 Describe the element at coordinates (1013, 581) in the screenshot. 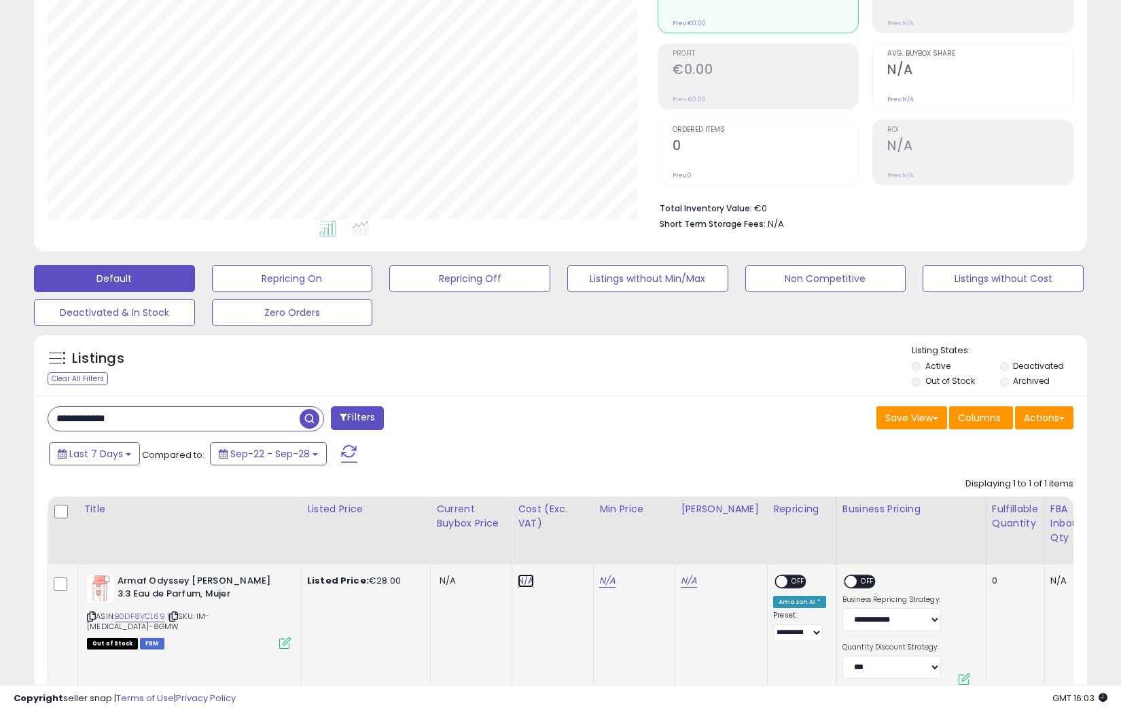

I see `div: 0` at that location.